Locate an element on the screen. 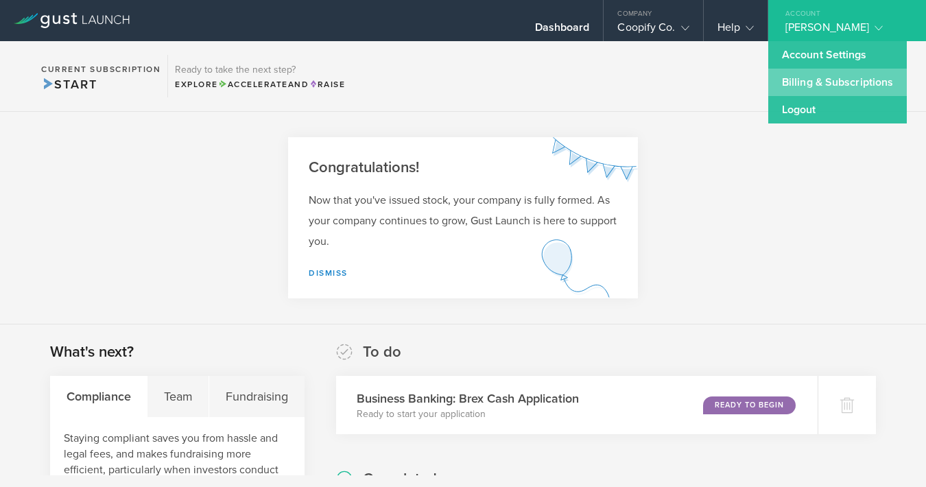 The height and width of the screenshot is (487, 926). h3: Ready to take the next step? is located at coordinates (260, 70).